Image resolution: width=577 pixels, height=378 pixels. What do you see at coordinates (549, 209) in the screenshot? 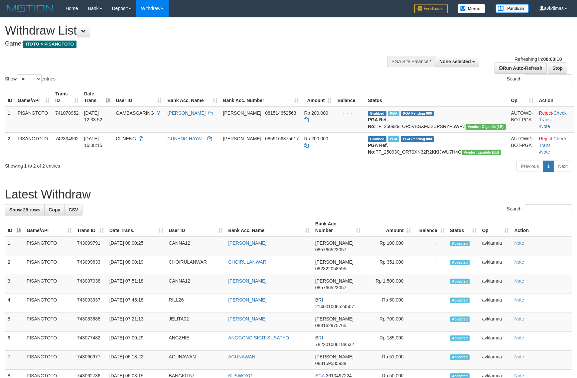
I see `input: Search:` at bounding box center [549, 209].